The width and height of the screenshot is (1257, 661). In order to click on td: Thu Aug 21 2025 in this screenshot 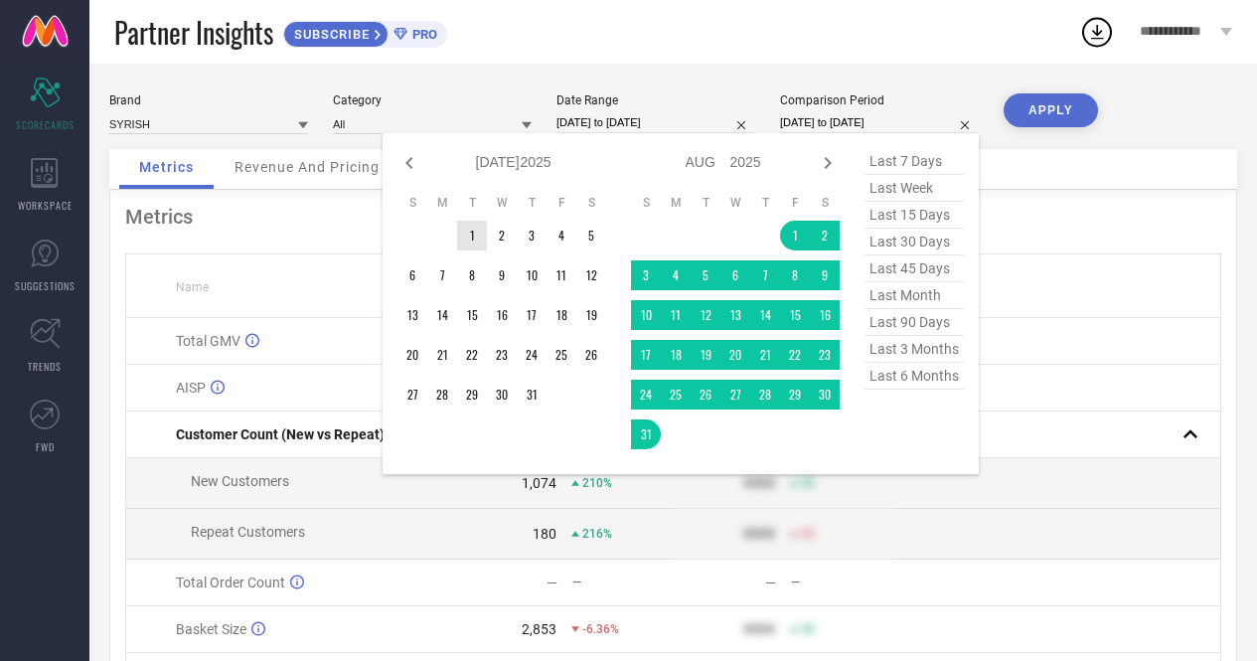, I will do `click(765, 355)`.